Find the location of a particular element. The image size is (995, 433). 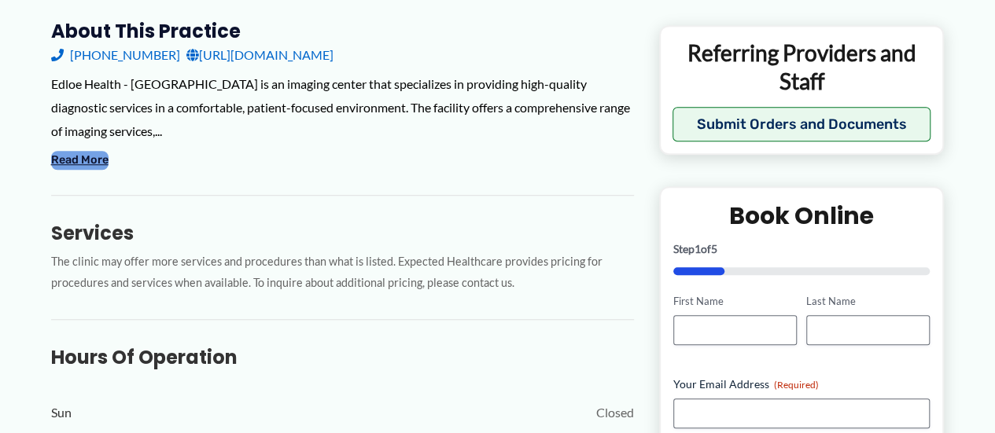

h3: About this practice is located at coordinates (342, 31).